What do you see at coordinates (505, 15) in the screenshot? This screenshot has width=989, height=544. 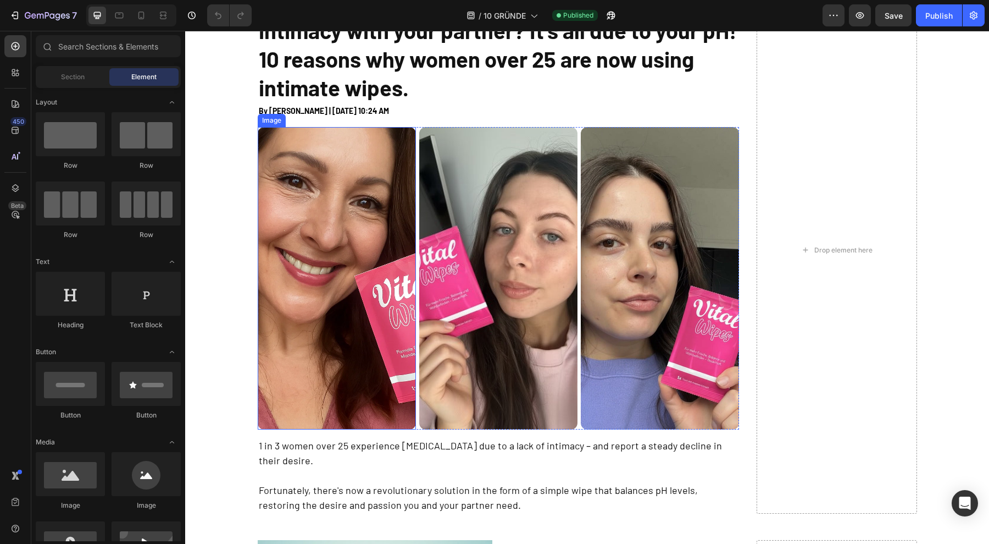 I see `span: 10 GRÜNDE` at bounding box center [505, 15].